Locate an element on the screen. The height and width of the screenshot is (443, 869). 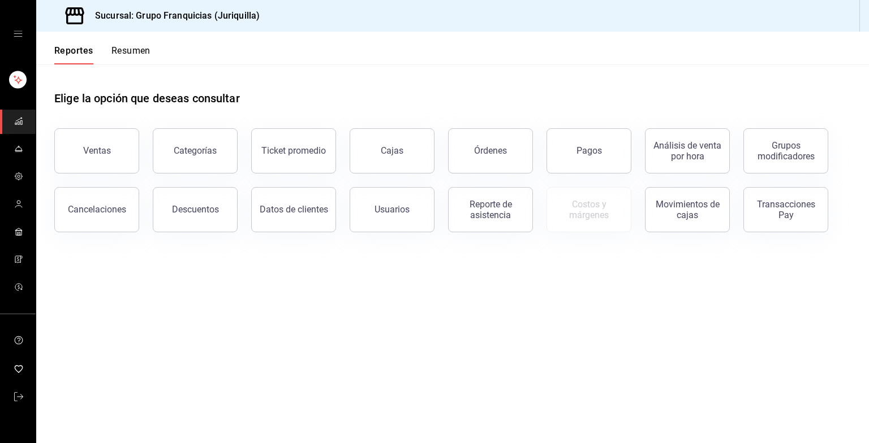
button: Descuentos is located at coordinates (195, 210).